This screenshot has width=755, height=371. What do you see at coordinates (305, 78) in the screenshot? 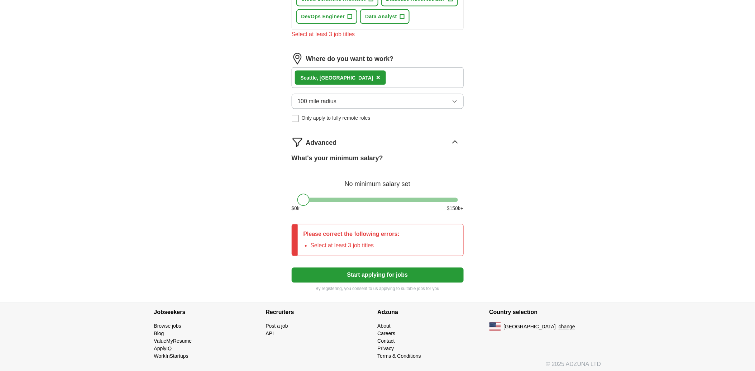
I see `strong: Sea` at bounding box center [305, 78].